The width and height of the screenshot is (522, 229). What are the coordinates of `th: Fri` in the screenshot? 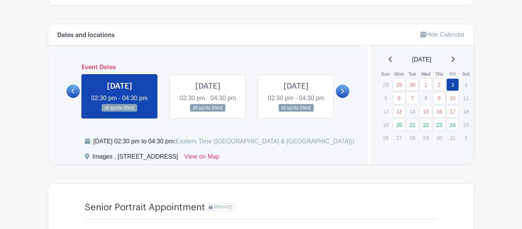 It's located at (453, 74).